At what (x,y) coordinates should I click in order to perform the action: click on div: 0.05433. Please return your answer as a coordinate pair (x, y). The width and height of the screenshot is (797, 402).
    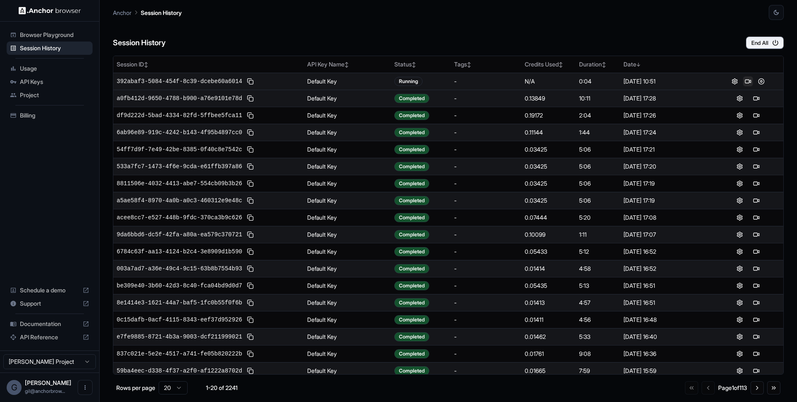
    Looking at the image, I should click on (548, 251).